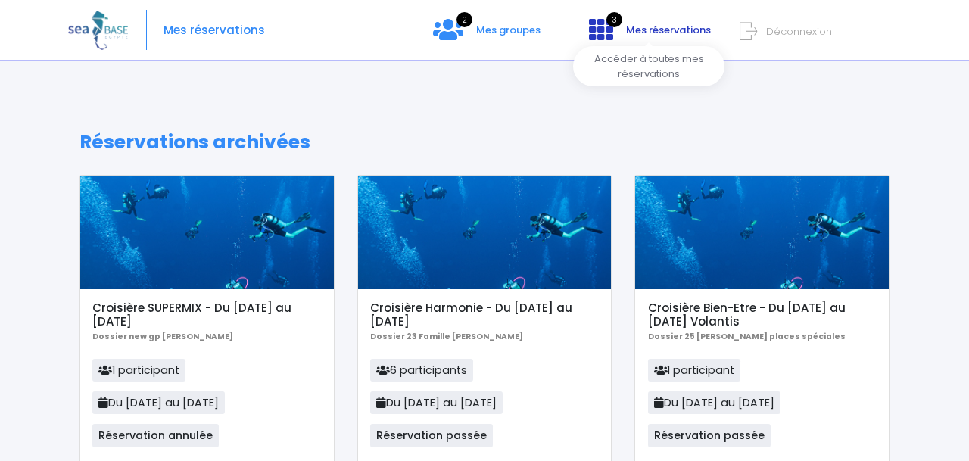  Describe the element at coordinates (649, 66) in the screenshot. I see `div: Accéder à toutes mes réservations` at that location.